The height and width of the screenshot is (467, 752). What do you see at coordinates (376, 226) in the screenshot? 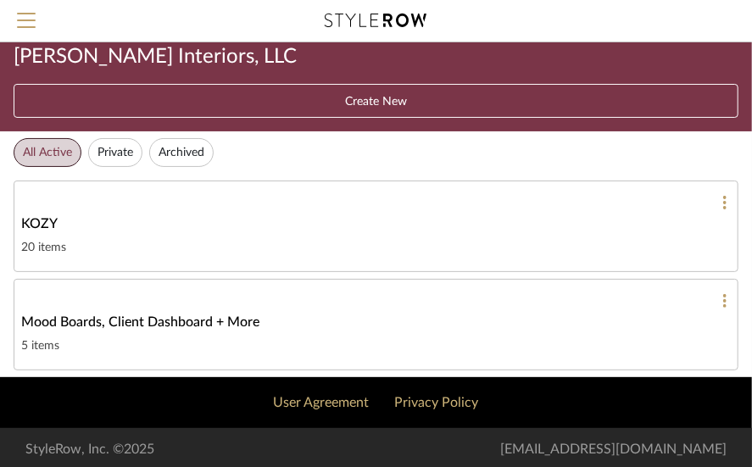
I see `a: KOZY20 items` at bounding box center [376, 226].